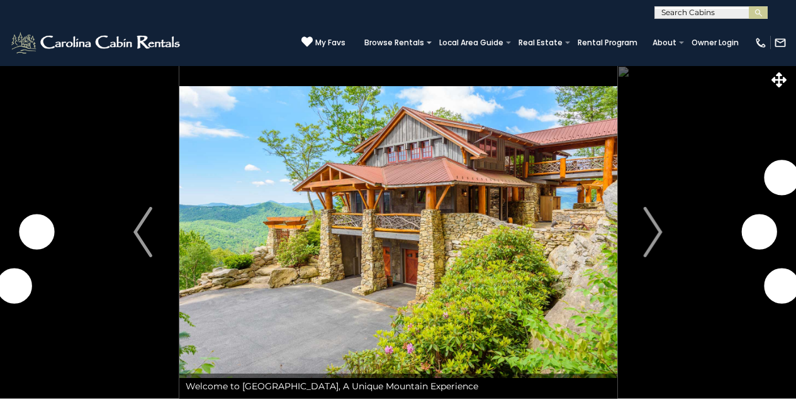 The height and width of the screenshot is (400, 796). Describe the element at coordinates (324, 42) in the screenshot. I see `a: My Favs` at that location.